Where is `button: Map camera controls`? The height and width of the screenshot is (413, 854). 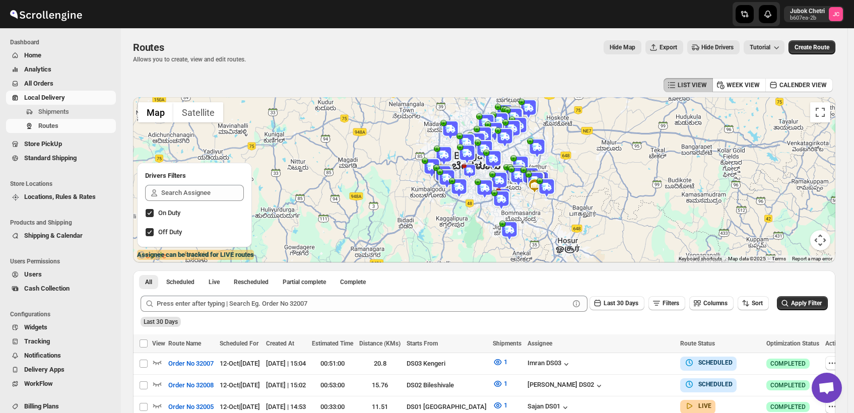 button: Map camera controls is located at coordinates (820, 240).